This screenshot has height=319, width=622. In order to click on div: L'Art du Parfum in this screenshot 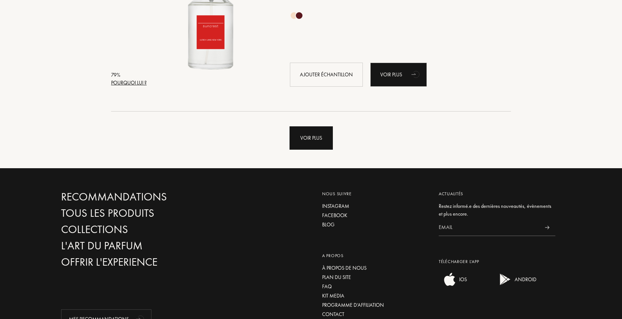, I will do `click(141, 246)`.